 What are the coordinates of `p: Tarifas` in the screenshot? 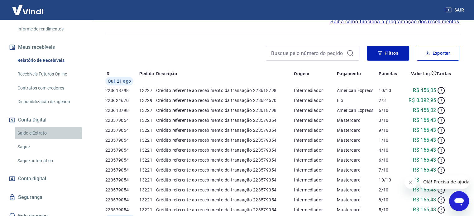 It's located at (444, 74).